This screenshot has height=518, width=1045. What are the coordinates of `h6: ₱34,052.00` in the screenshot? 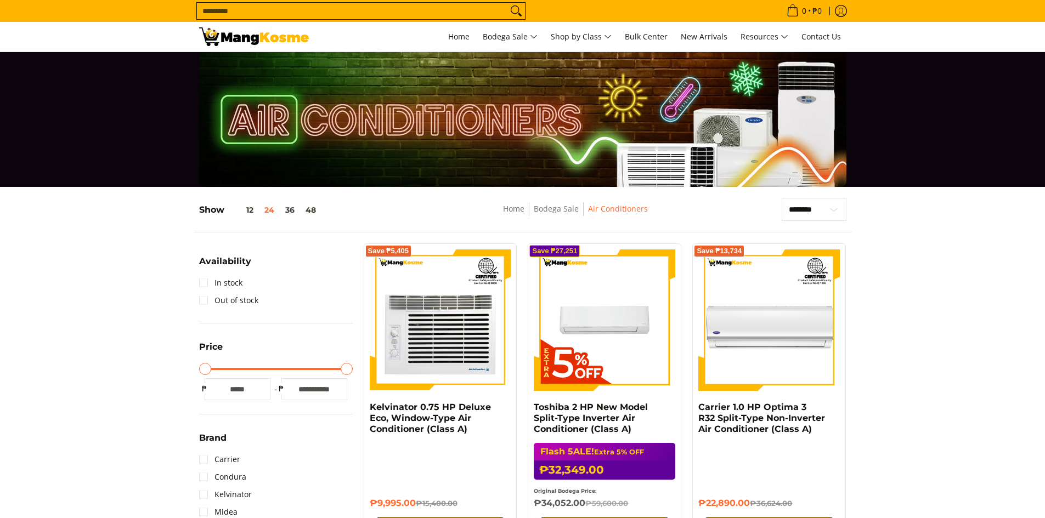 It's located at (604, 503).